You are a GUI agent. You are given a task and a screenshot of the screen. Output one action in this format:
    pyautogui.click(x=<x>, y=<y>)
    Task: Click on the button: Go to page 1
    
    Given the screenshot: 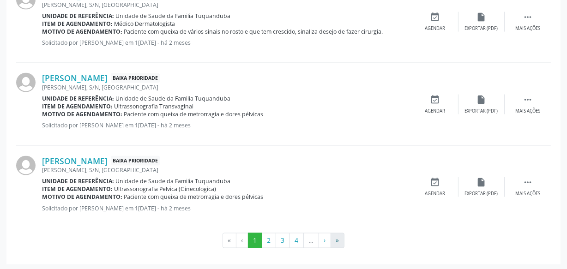 What is the action you would take?
    pyautogui.click(x=255, y=241)
    